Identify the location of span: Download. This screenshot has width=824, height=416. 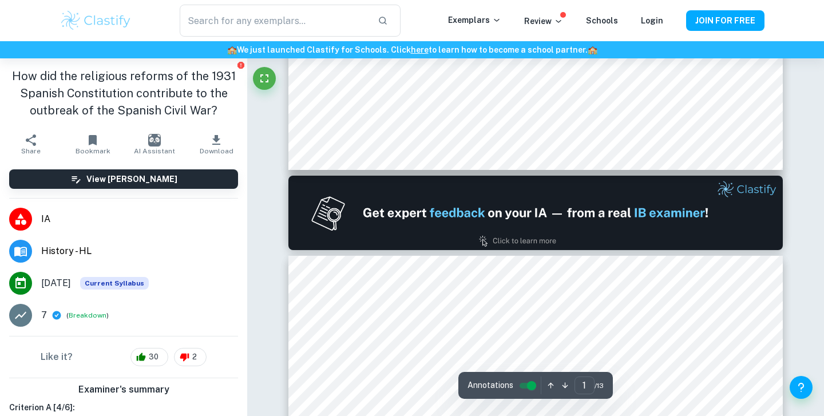
(216, 151).